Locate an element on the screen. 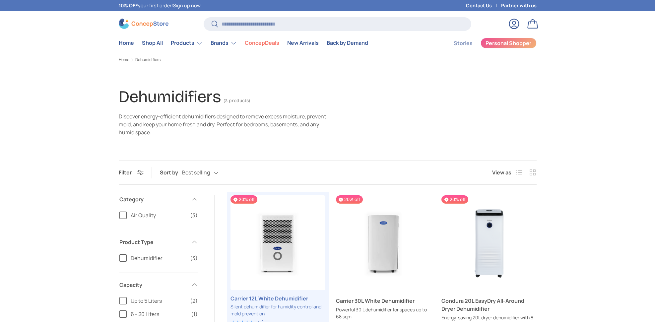  a: Back by Demand is located at coordinates (347, 43).